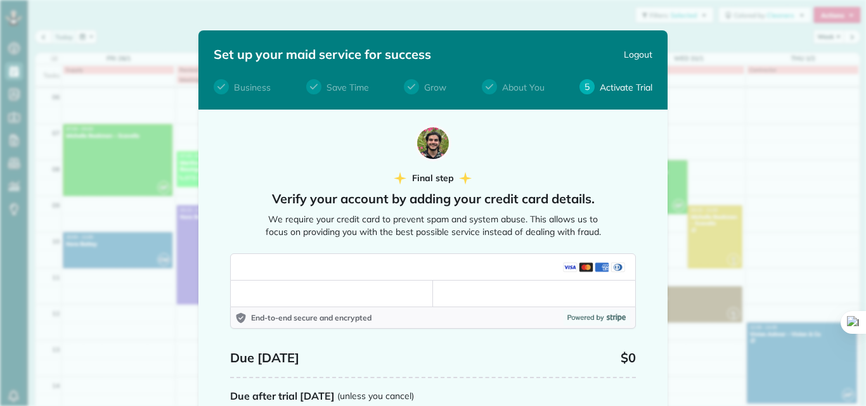  Describe the element at coordinates (252, 88) in the screenshot. I see `span: Business` at that location.